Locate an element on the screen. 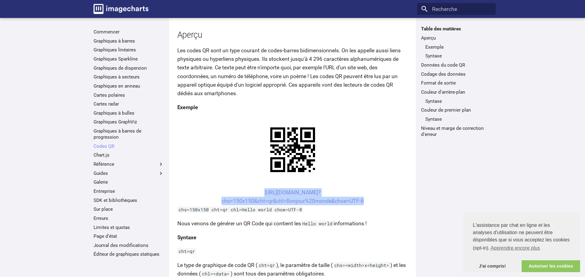 Image resolution: width=585 pixels, height=277 pixels. a: Données du code QR is located at coordinates (456, 65).